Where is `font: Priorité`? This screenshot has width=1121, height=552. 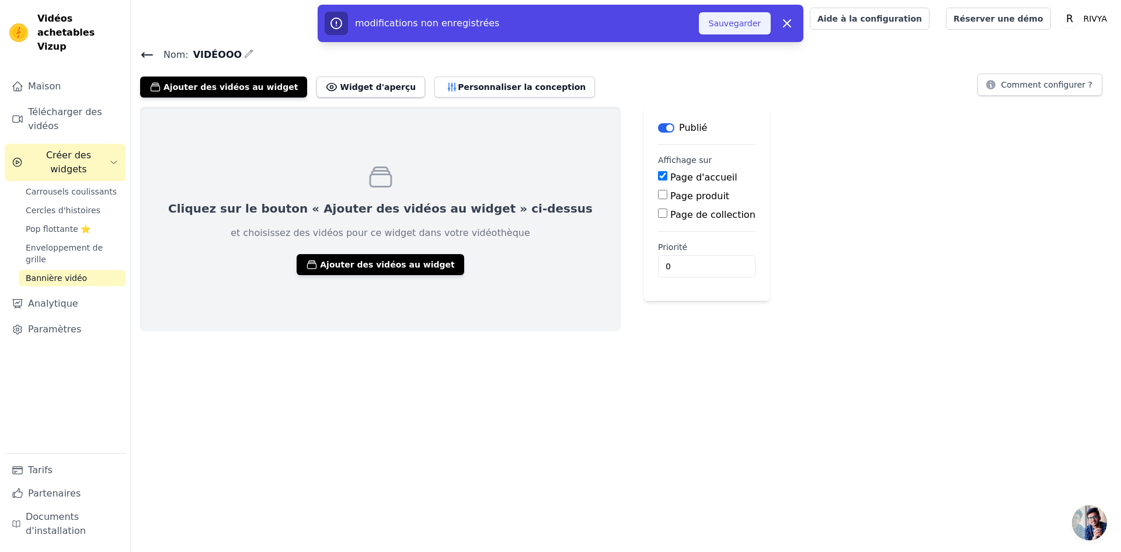
font: Priorité is located at coordinates (673, 247).